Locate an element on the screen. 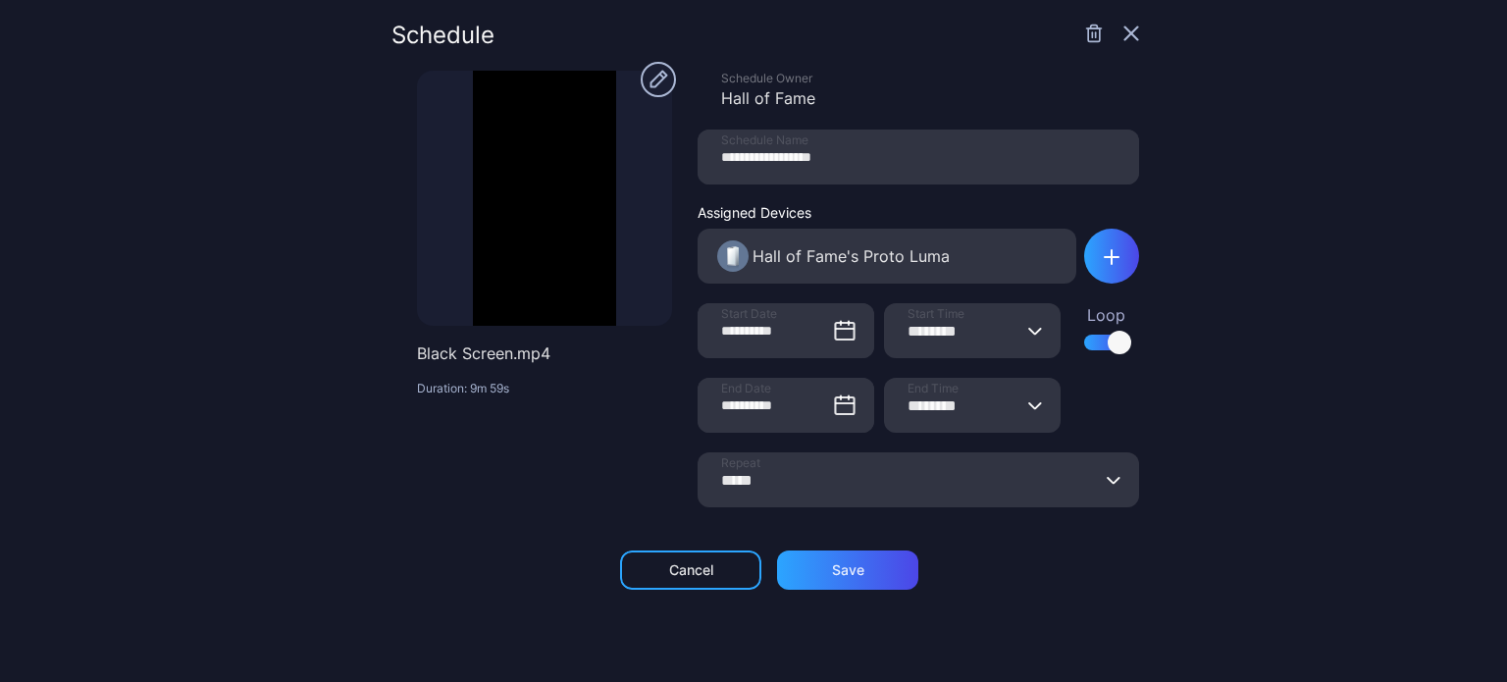 Image resolution: width=1507 pixels, height=682 pixels. span: Start Time is located at coordinates (936, 314).